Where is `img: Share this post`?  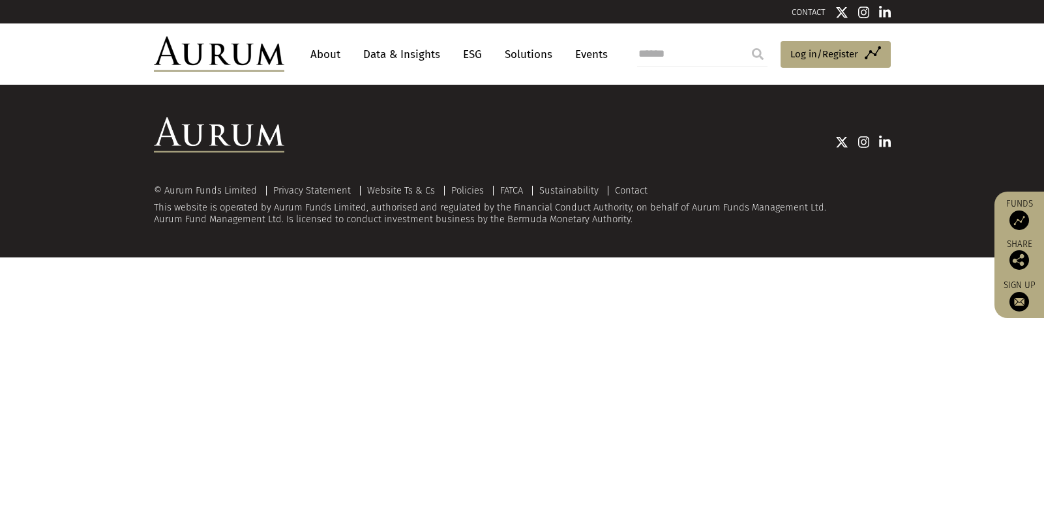
img: Share this post is located at coordinates (1019, 260).